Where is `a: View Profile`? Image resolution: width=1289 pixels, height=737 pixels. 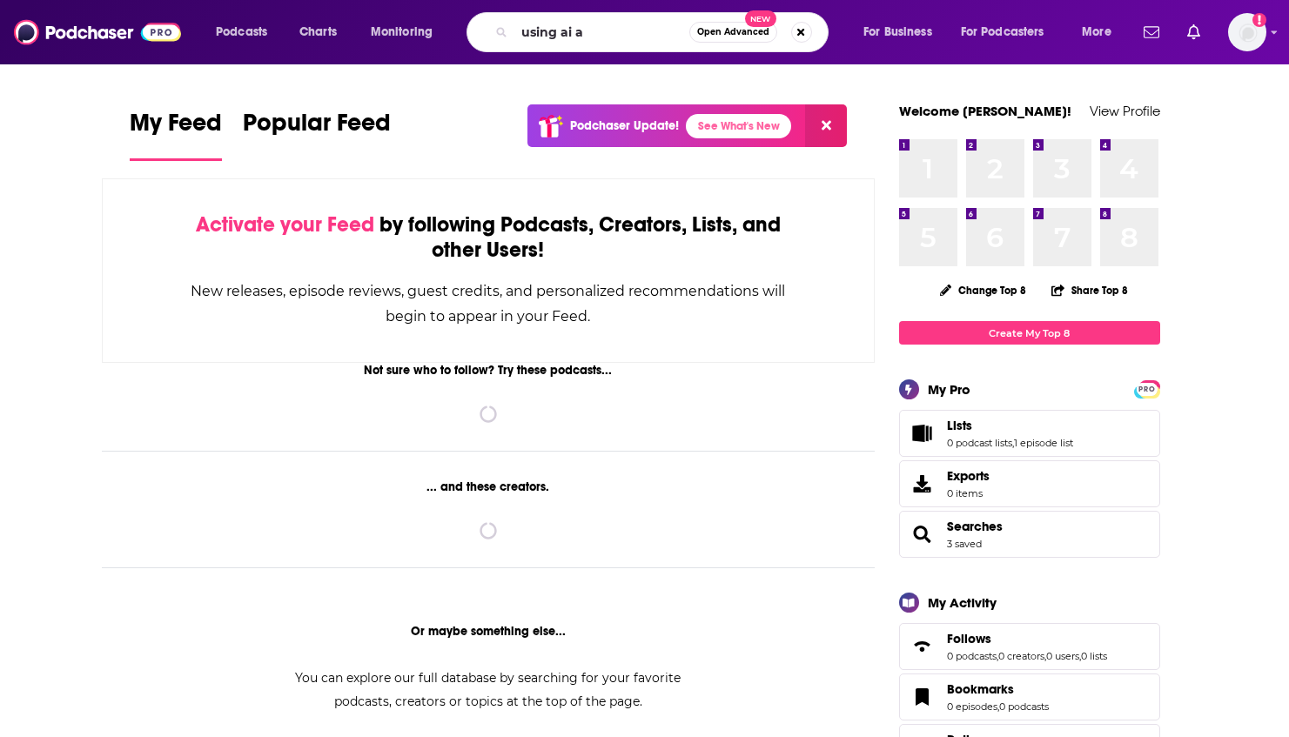
a: View Profile is located at coordinates (1124, 110).